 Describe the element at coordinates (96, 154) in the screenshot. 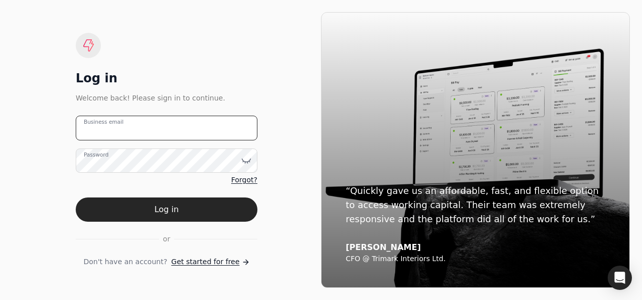

I see `label: Password` at that location.